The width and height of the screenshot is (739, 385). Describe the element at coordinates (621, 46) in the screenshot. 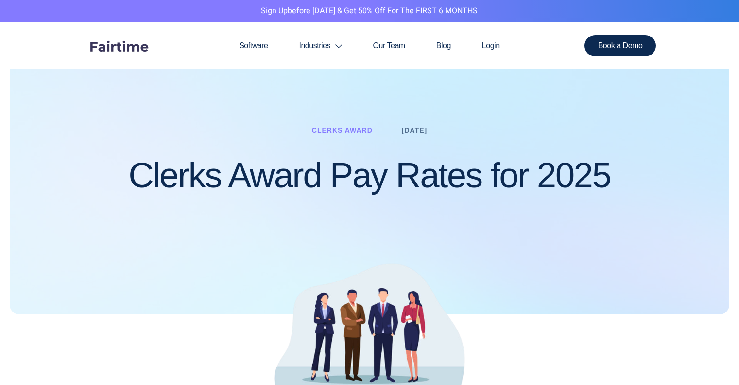

I see `span: Book a Demo` at that location.